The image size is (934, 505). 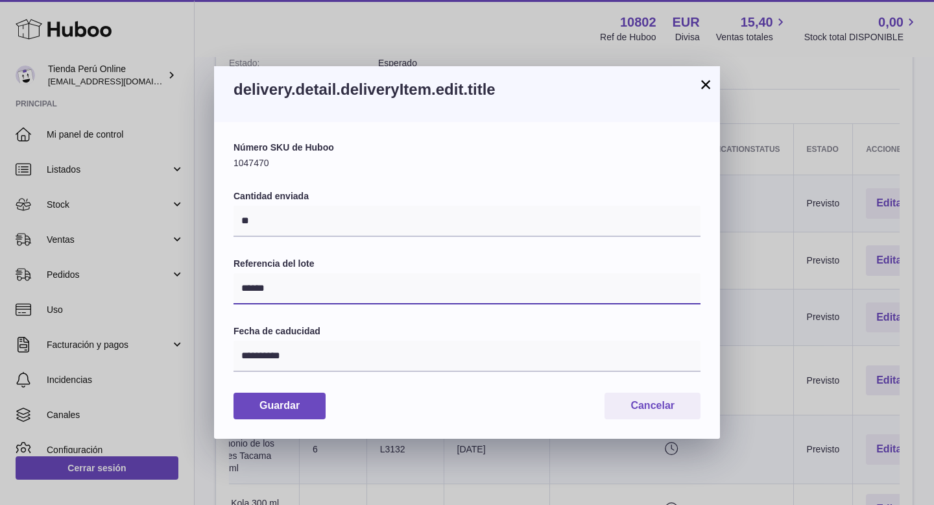 What do you see at coordinates (467, 196) in the screenshot?
I see `label: Cantidad enviada` at bounding box center [467, 196].